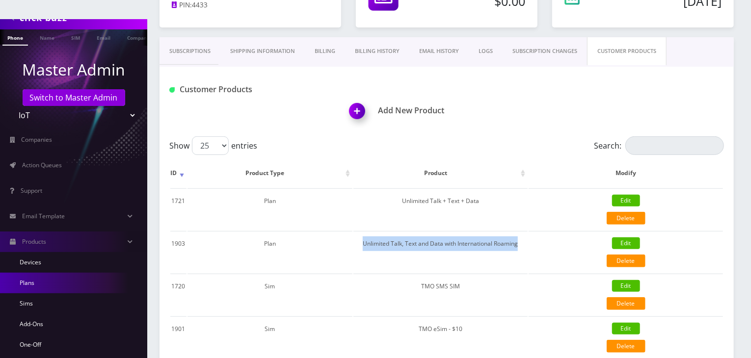 The height and width of the screenshot is (358, 751). Describe the element at coordinates (210, 146) in the screenshot. I see `select: Showentries` at that location.